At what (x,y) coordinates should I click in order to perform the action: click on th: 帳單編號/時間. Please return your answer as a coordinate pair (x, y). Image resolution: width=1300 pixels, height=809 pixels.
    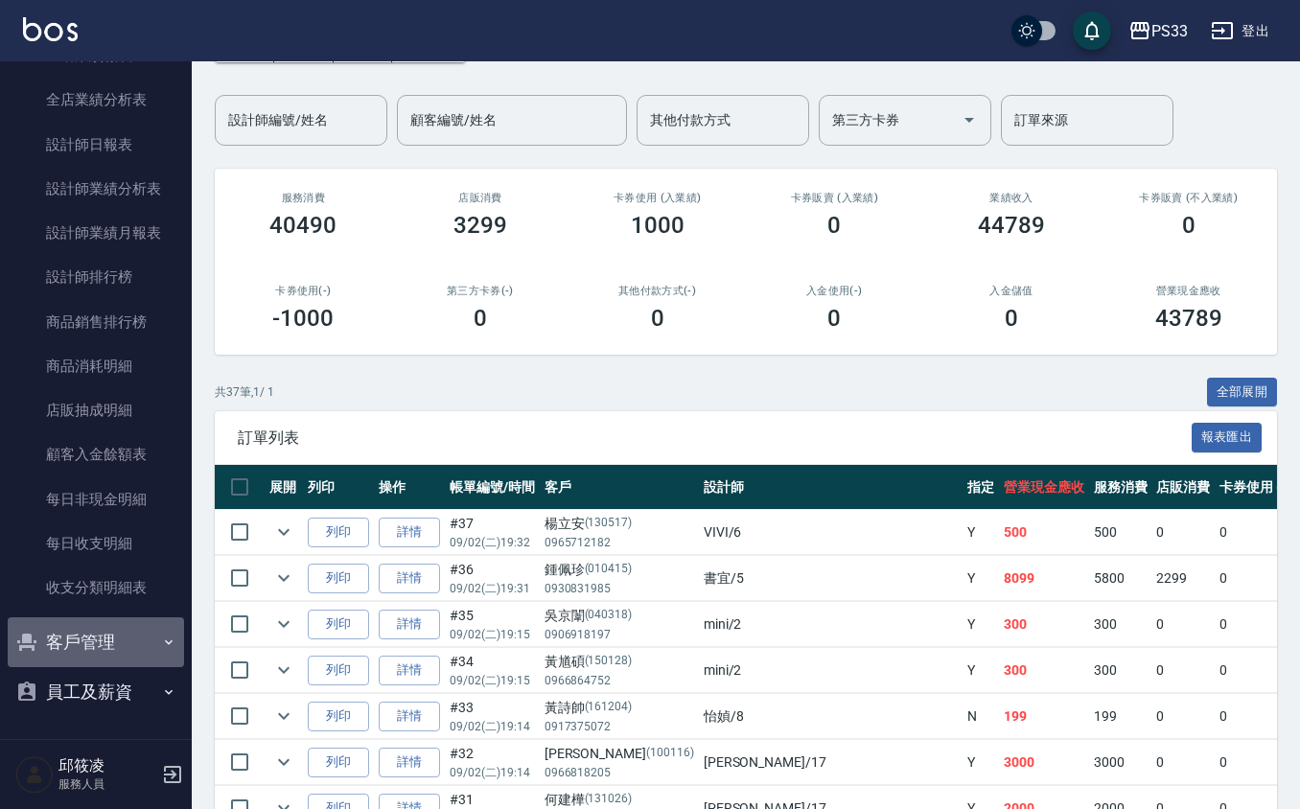
    Looking at the image, I should click on (492, 487).